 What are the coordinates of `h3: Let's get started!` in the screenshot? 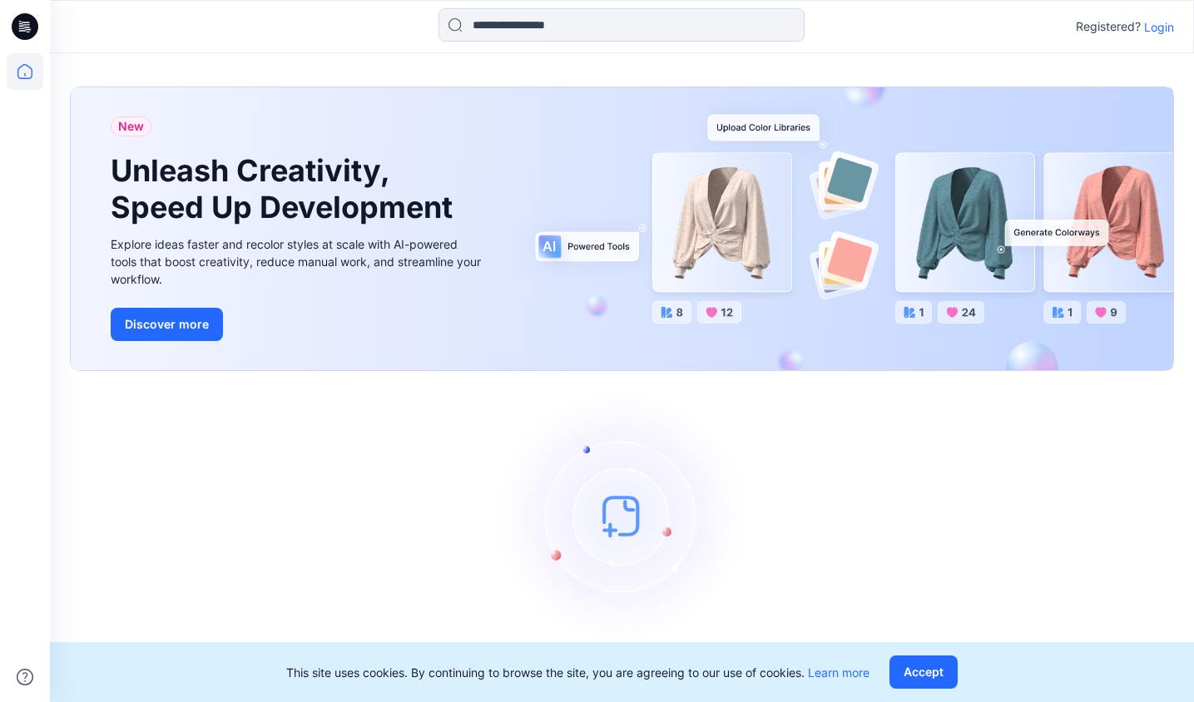 It's located at (622, 652).